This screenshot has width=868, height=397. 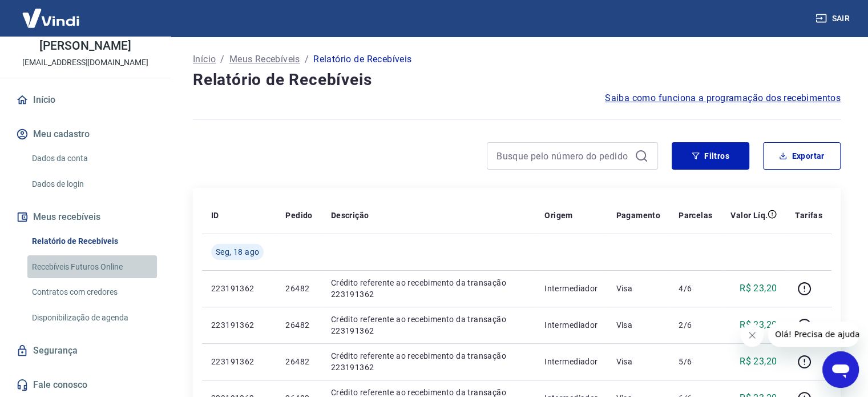 I want to click on h4: Relatório de Recebíveis, so click(x=516, y=80).